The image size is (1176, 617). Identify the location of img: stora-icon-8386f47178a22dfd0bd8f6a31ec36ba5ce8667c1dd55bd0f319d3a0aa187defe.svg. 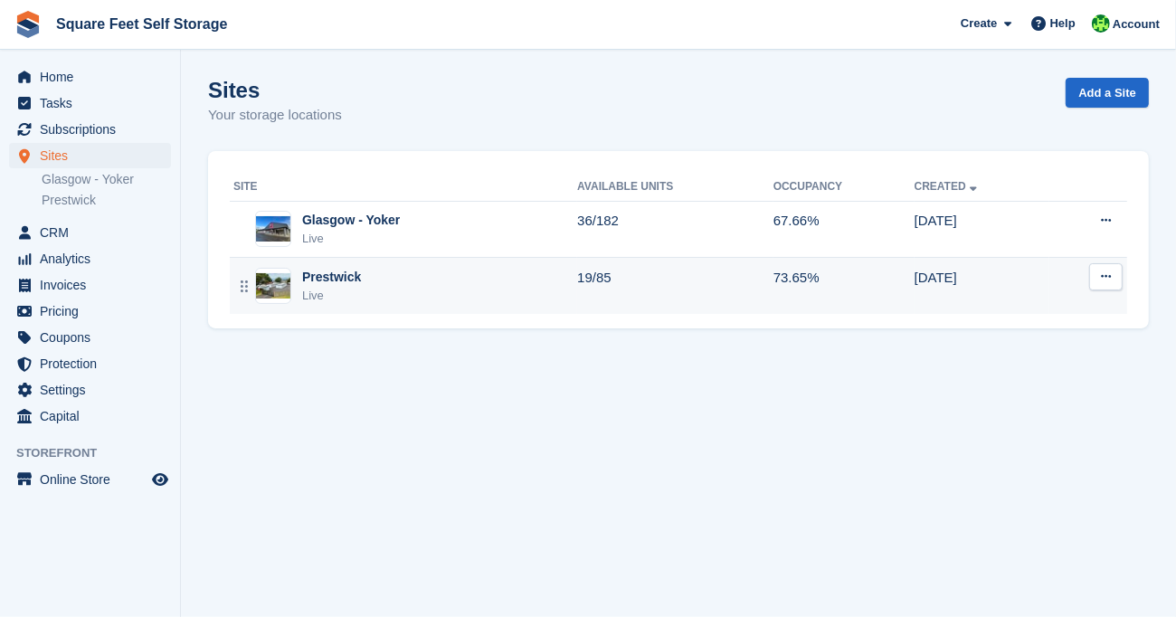
(28, 24).